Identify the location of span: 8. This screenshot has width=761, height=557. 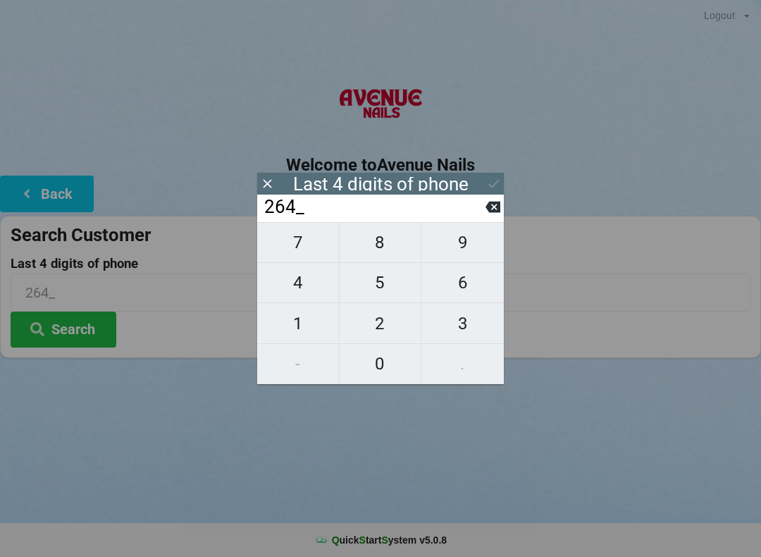
(381, 243).